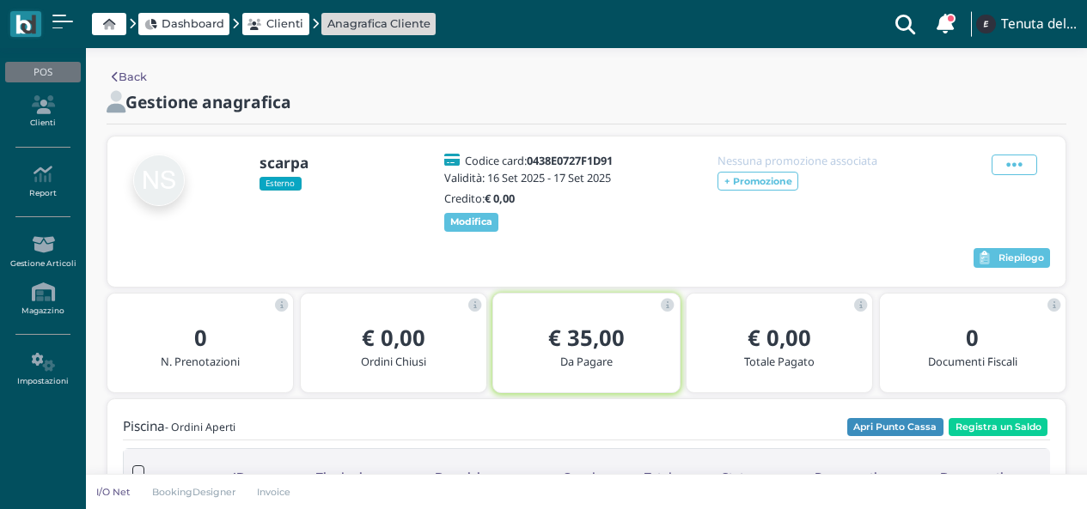 The height and width of the screenshot is (509, 1087). What do you see at coordinates (539, 161) in the screenshot?
I see `h5: Codice card:` at bounding box center [539, 161].